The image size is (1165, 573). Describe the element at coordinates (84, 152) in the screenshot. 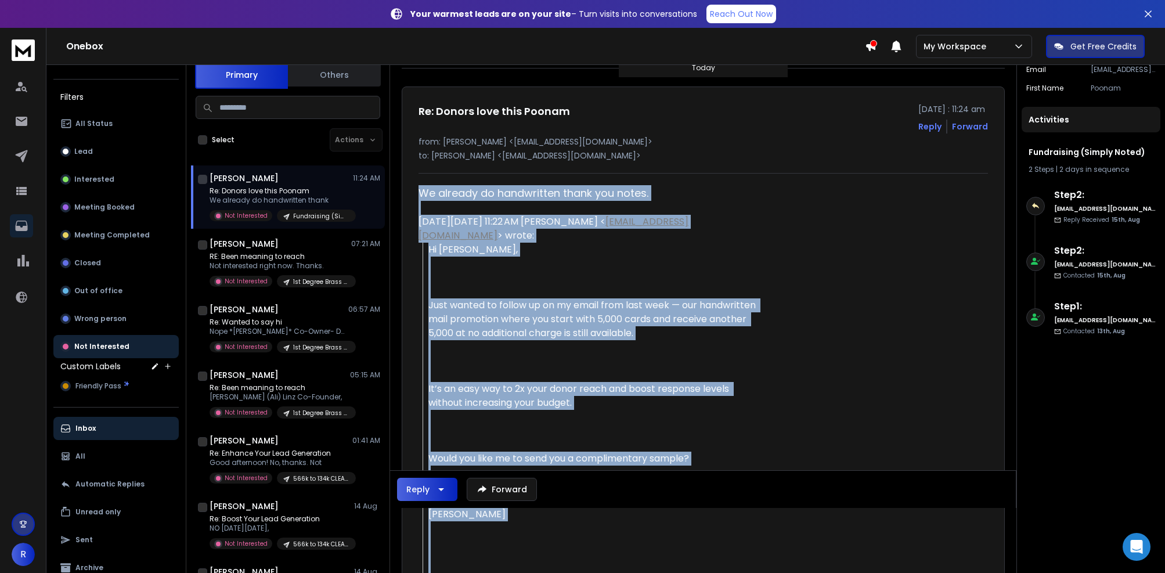

I see `p: Lead` at that location.